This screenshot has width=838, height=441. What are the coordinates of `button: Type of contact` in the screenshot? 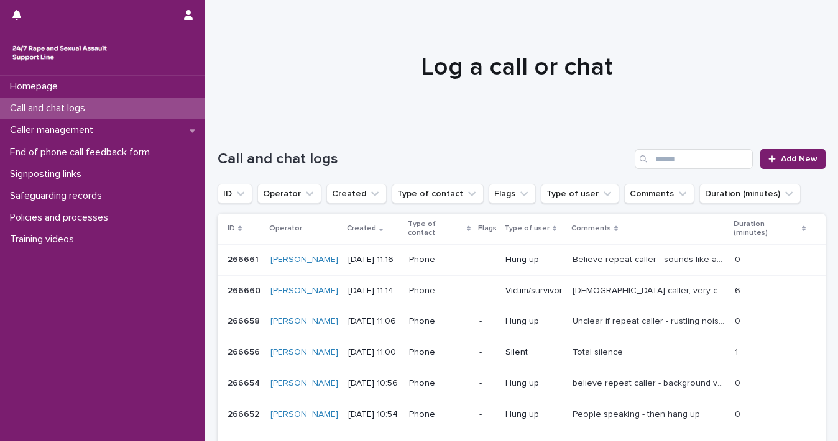 It's located at (438, 194).